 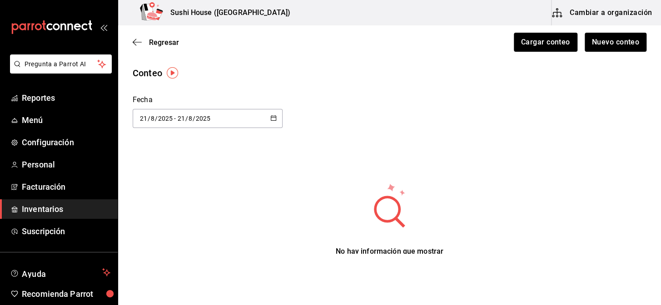 What do you see at coordinates (147, 73) in the screenshot?
I see `div: Conteo` at bounding box center [147, 73].